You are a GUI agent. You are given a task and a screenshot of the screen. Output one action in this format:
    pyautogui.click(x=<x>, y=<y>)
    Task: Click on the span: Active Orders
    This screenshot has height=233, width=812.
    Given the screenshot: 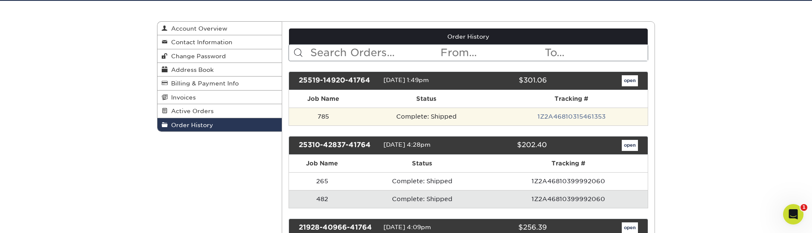 What is the action you would take?
    pyautogui.click(x=191, y=111)
    